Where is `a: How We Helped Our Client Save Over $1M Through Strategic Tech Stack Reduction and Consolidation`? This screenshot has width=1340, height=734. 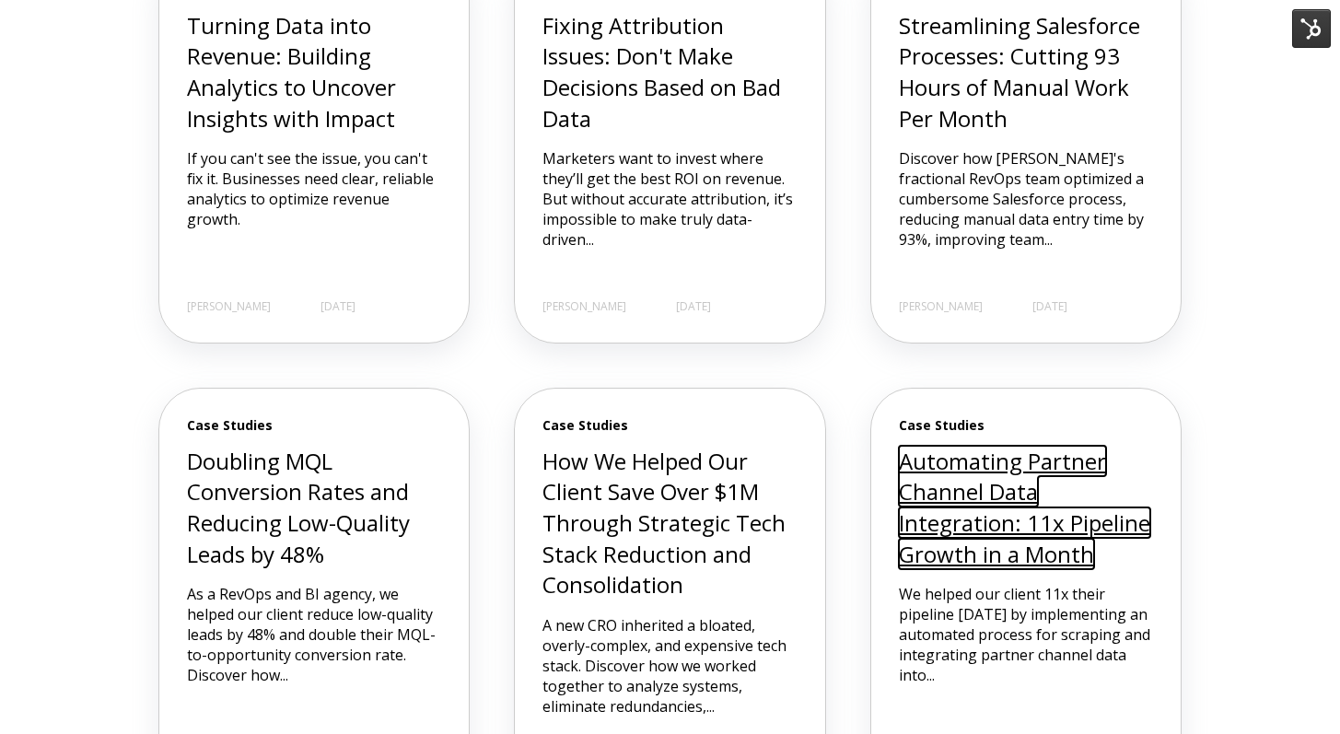 a: How We Helped Our Client Save Over $1M Through Strategic Tech Stack Reduction and Consolidation is located at coordinates (664, 522).